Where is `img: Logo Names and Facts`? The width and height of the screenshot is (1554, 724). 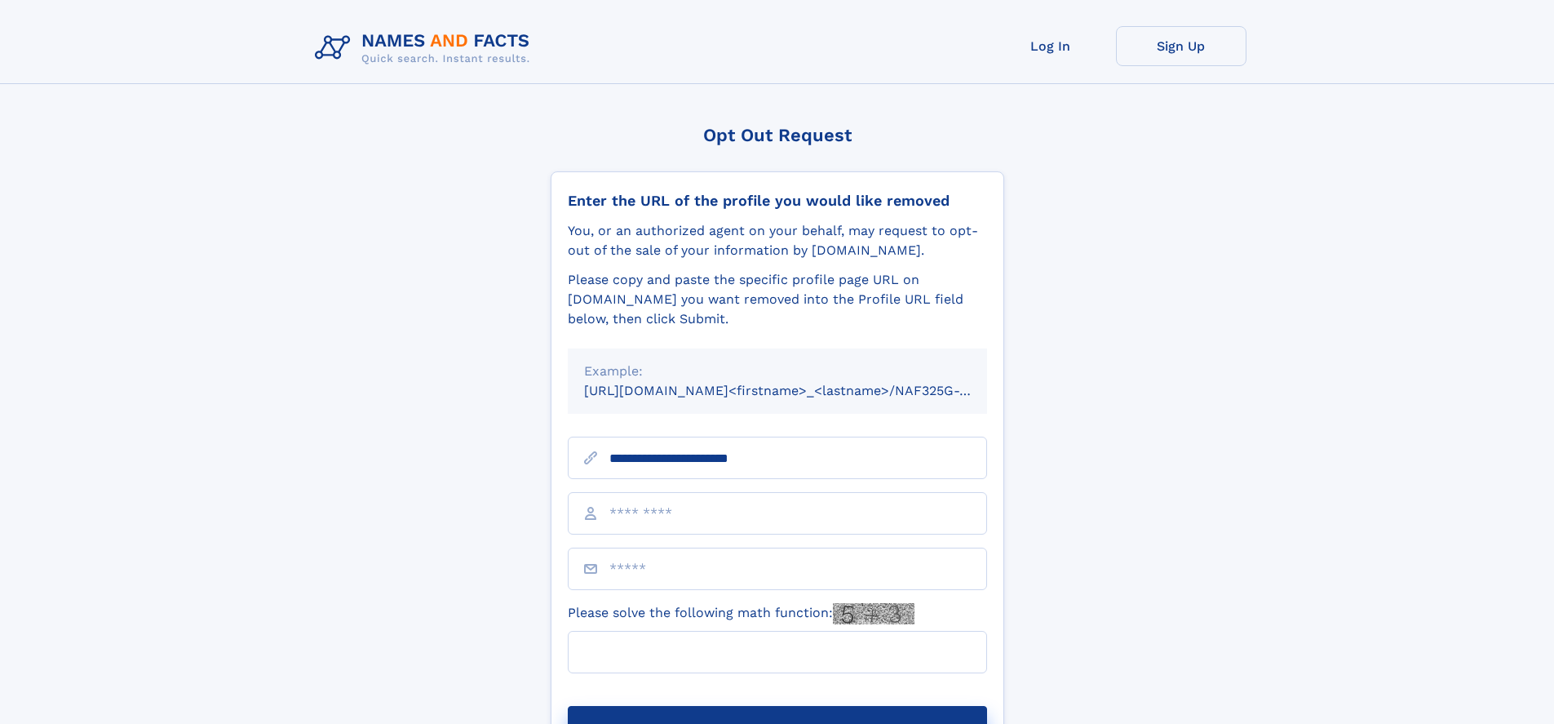
img: Logo Names and Facts is located at coordinates (426, 48).